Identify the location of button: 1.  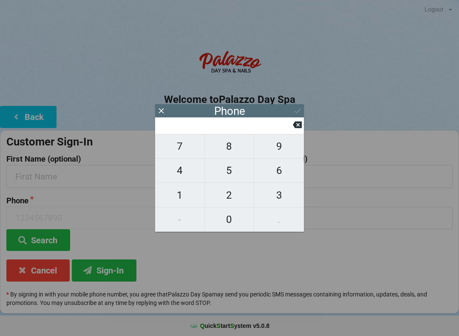
(180, 195).